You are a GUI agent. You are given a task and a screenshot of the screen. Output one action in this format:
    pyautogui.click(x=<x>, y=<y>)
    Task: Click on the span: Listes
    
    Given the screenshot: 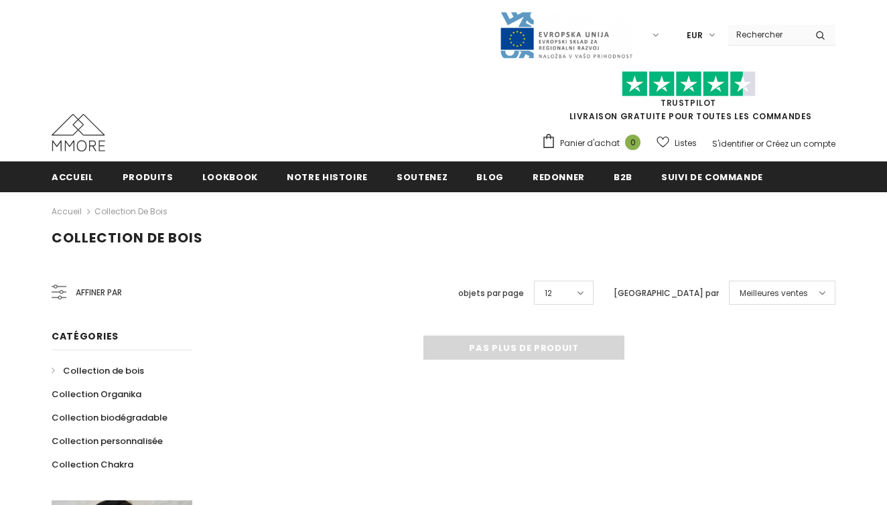 What is the action you would take?
    pyautogui.click(x=686, y=143)
    